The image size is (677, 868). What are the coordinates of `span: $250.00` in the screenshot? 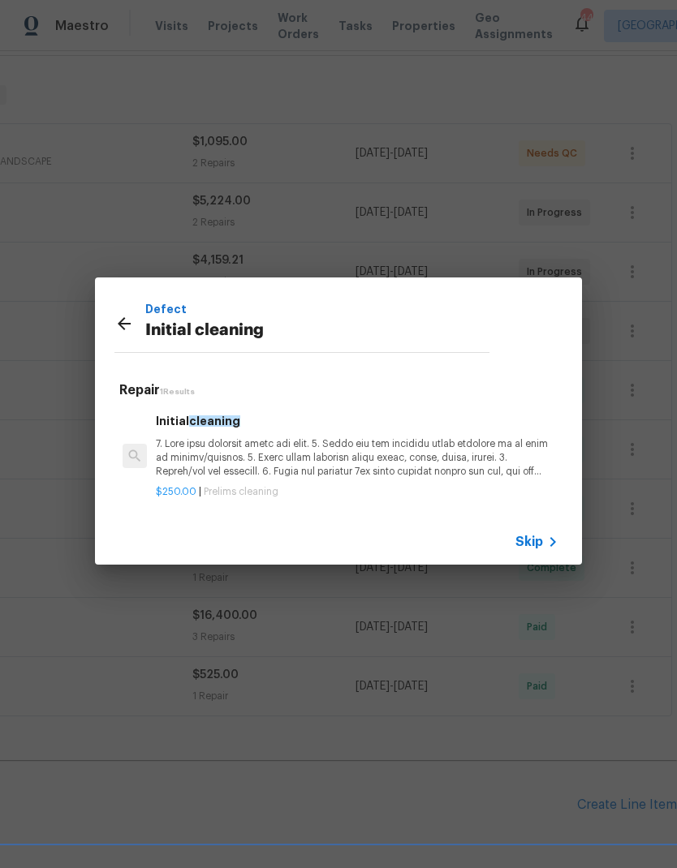 It's located at (176, 492).